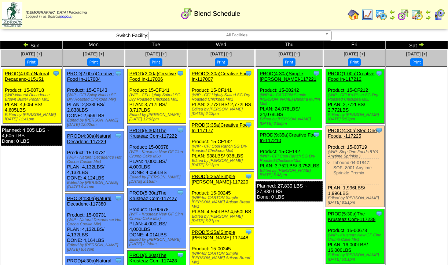 Image resolution: width=448 pixels, height=265 pixels. What do you see at coordinates (356, 97) in the screenshot?
I see `div: (WIP - CFI It's Pizza SG Dry Roasted Chickpea Mix)` at bounding box center [356, 97].